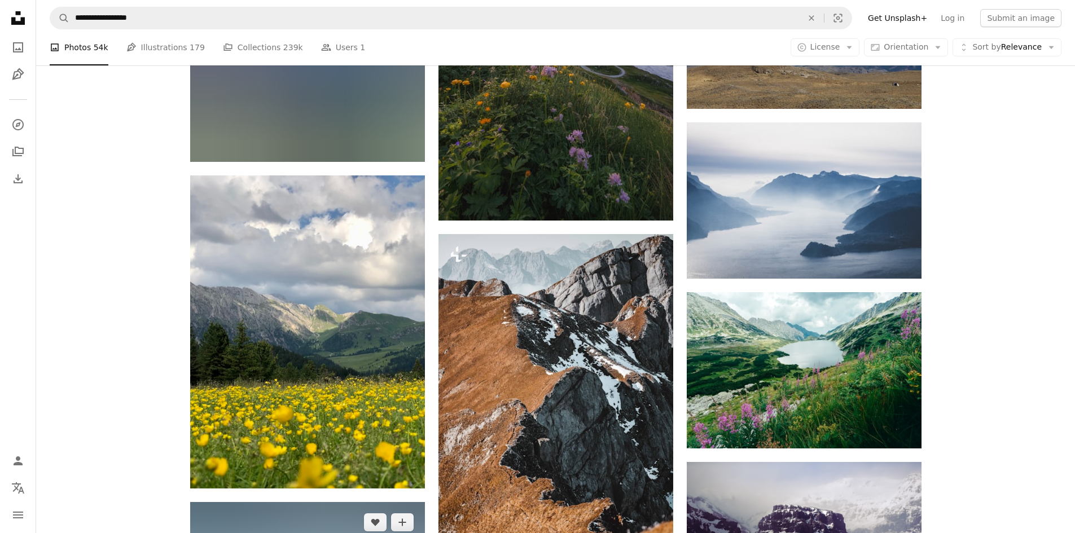 The height and width of the screenshot is (533, 1075). I want to click on button: Like, so click(375, 523).